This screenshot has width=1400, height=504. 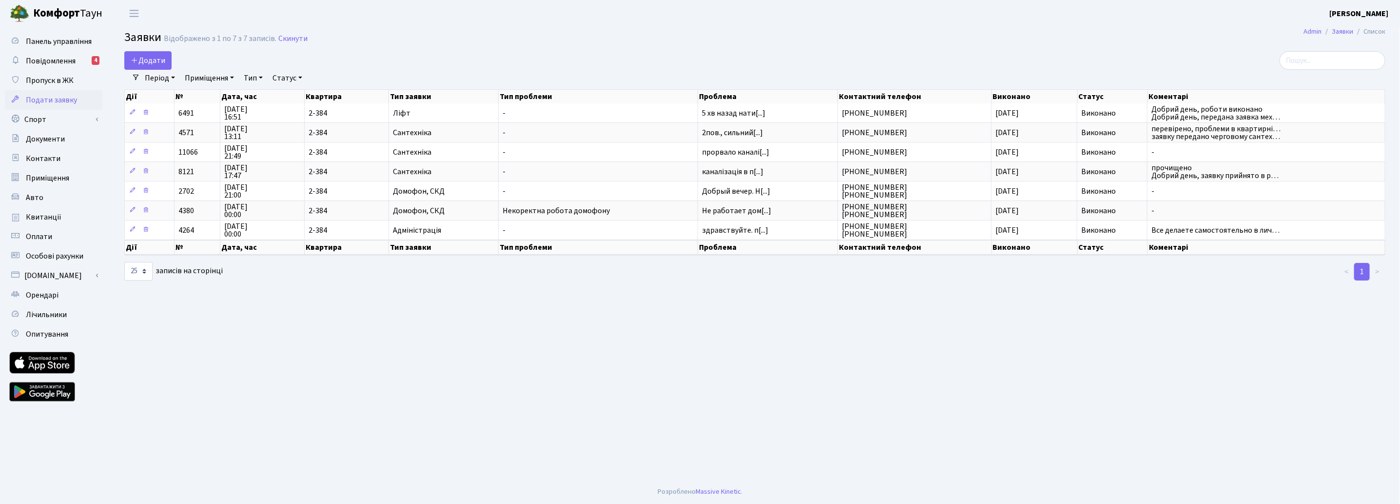 I want to click on span: 6491, so click(x=186, y=113).